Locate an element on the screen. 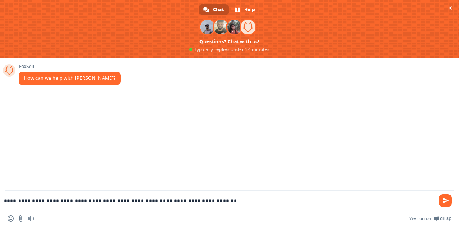 This screenshot has height=227, width=459. span: Help is located at coordinates (250, 10).